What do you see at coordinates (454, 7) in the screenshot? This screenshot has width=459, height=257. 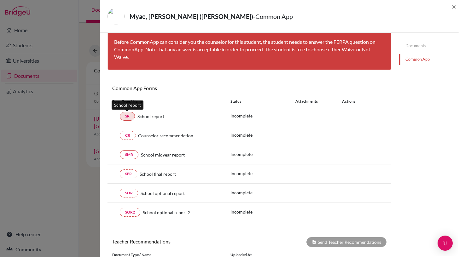 I see `button: Close` at bounding box center [454, 7].